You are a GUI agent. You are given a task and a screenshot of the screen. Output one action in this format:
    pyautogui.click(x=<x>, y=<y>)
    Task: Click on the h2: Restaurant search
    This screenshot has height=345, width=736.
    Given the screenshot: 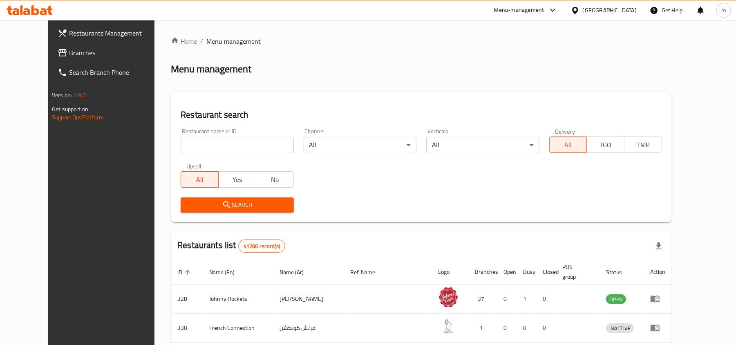 What is the action you would take?
    pyautogui.click(x=421, y=115)
    